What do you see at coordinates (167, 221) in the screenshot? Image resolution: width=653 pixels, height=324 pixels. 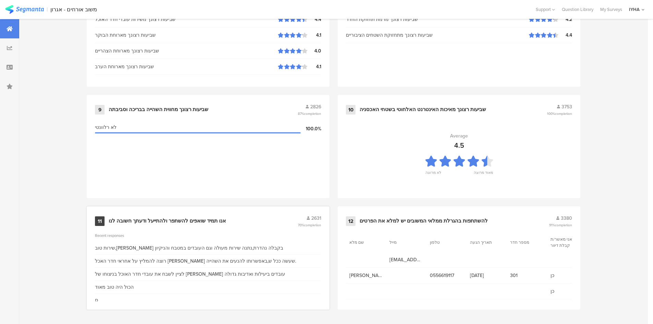 I see `div: אנו תמיד שואפים להשתפר ולהתייעל ודעתך חשובה לנו` at bounding box center [167, 221].